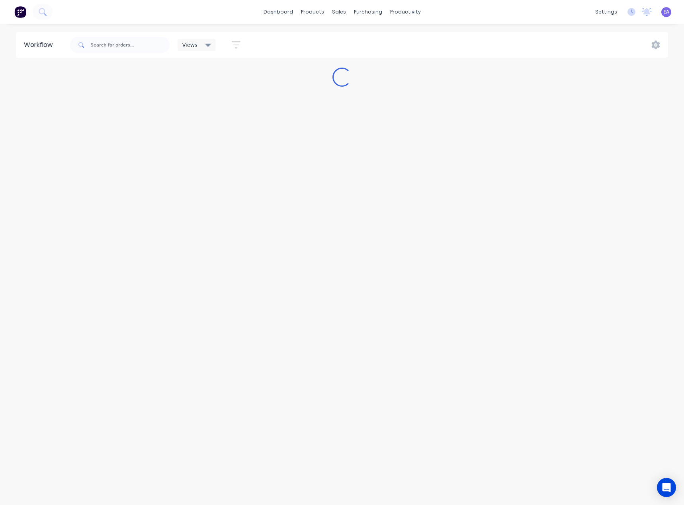 The height and width of the screenshot is (505, 684). What do you see at coordinates (606, 12) in the screenshot?
I see `div: settings` at bounding box center [606, 12].